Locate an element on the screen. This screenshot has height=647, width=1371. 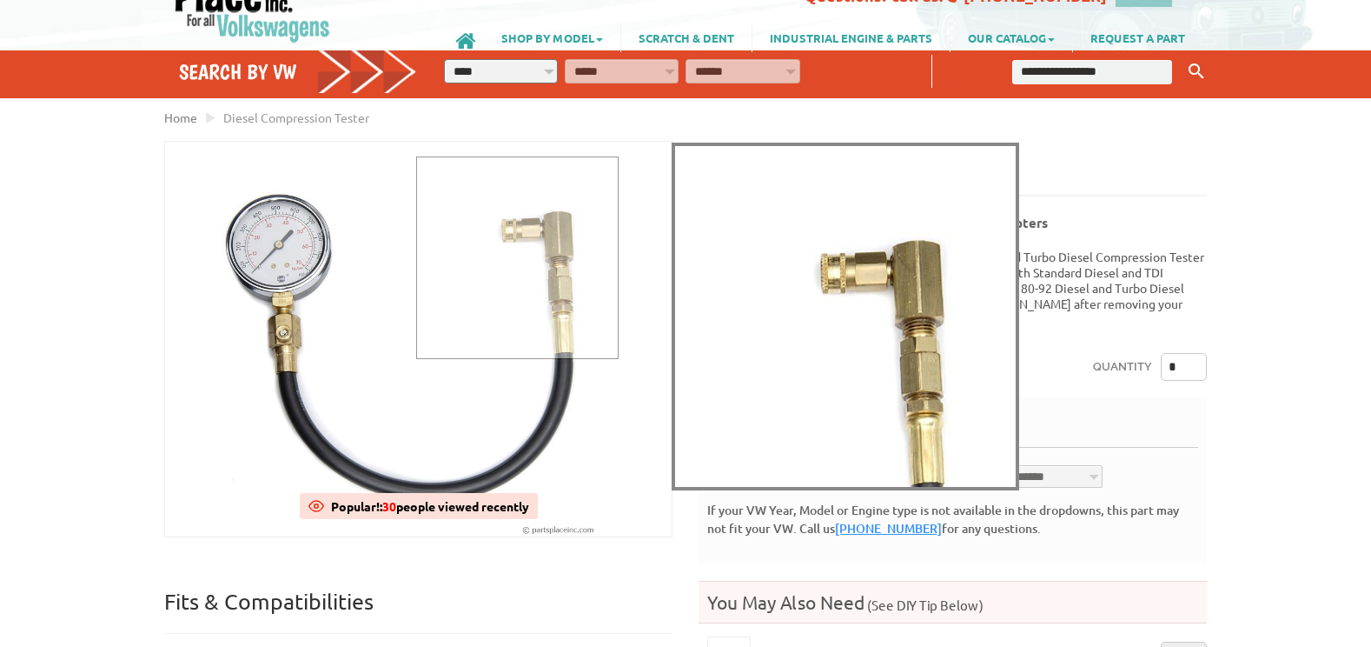
a: Home is located at coordinates (181, 117).